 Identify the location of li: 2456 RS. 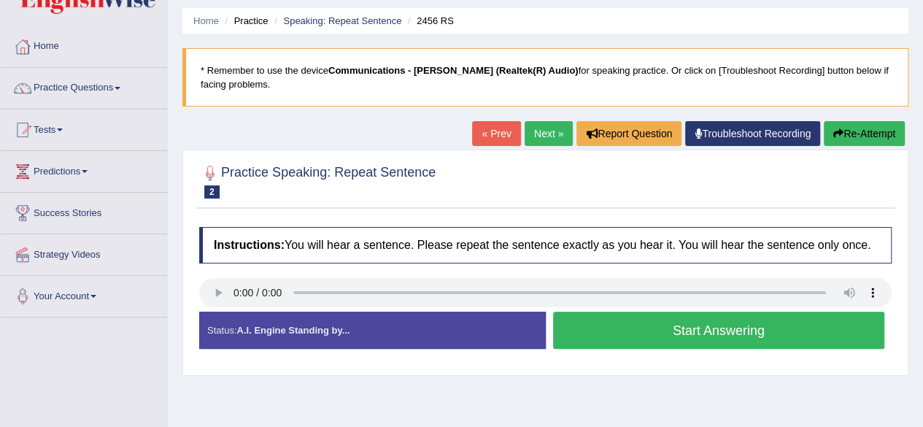
(429, 20).